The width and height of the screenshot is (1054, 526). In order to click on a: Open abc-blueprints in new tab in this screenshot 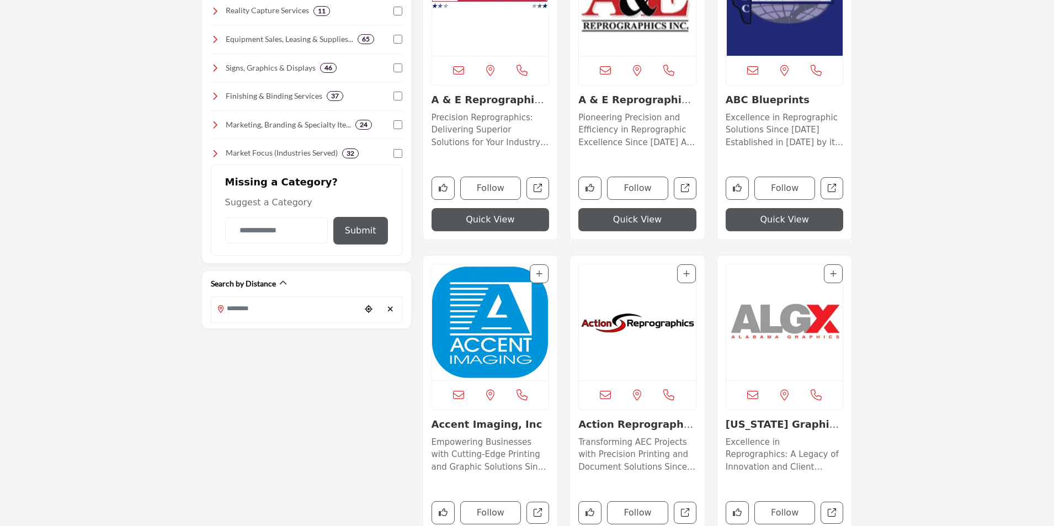, I will do `click(831, 188)`.